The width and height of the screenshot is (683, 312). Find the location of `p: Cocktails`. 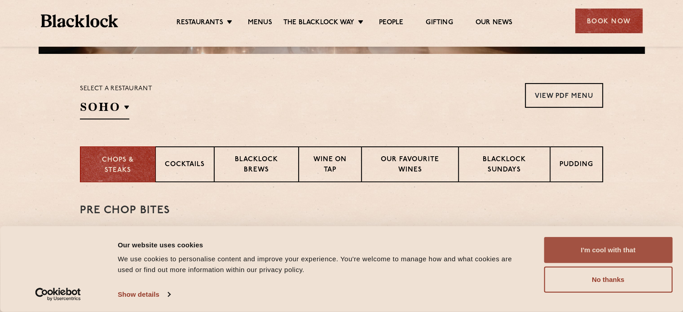

p: Cocktails is located at coordinates (184, 165).